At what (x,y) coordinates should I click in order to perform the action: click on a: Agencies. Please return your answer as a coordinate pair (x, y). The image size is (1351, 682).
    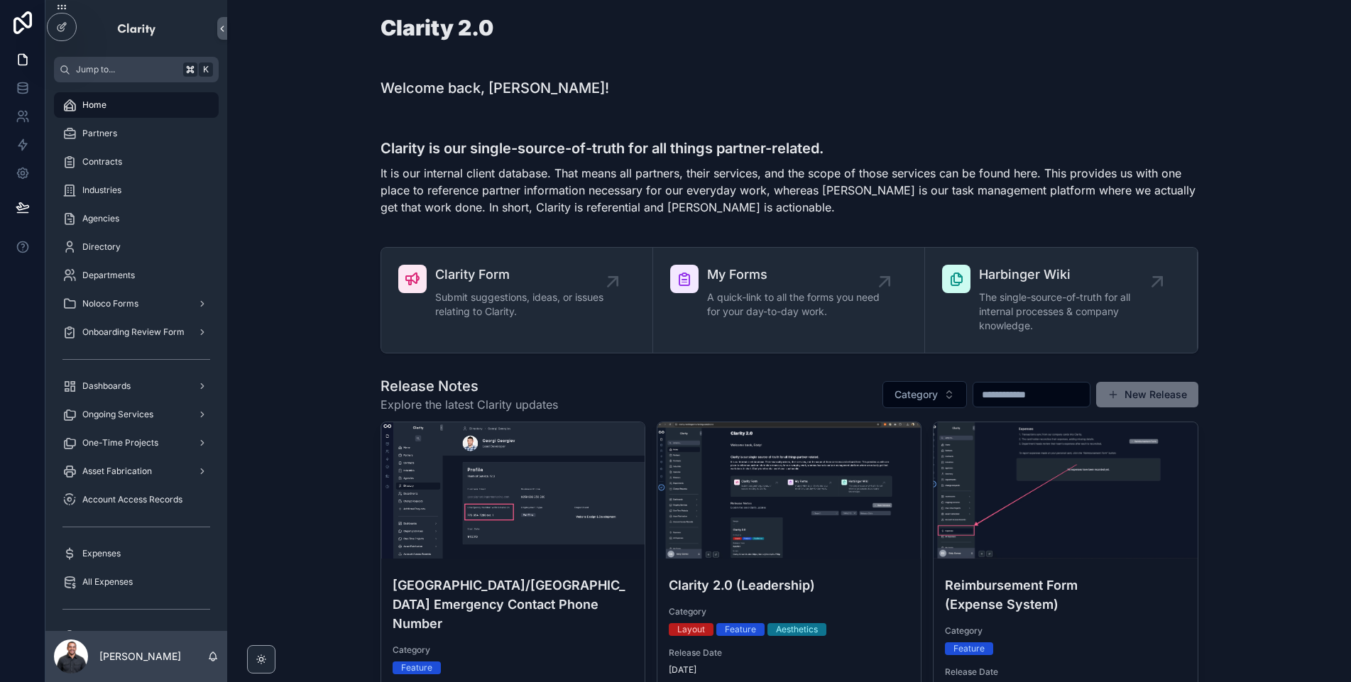
    Looking at the image, I should click on (136, 219).